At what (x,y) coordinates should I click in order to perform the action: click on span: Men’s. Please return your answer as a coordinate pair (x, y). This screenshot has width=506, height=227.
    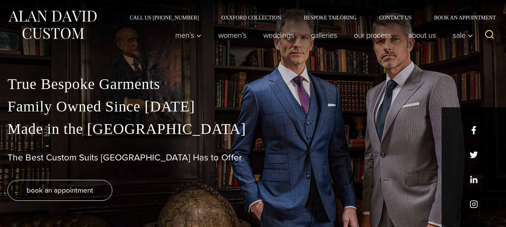
    Looking at the image, I should click on (189, 35).